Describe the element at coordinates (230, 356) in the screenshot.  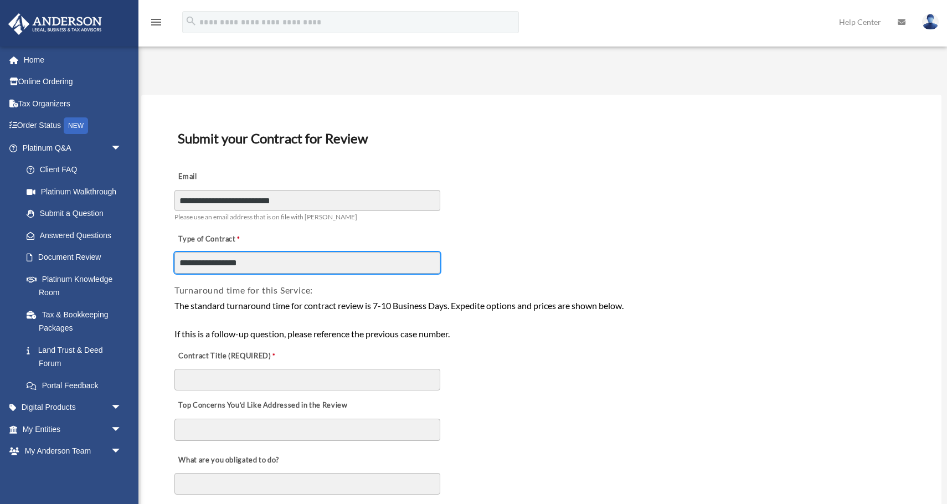
I see `label: Contract Title (REQUIRED)` at that location.